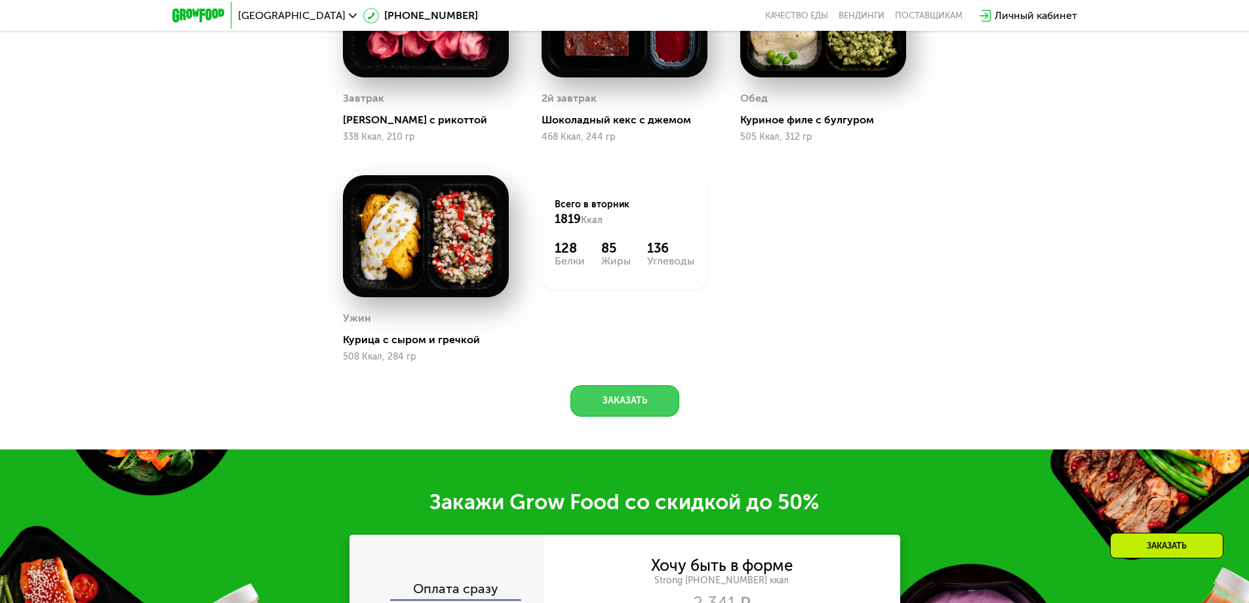  What do you see at coordinates (625, 401) in the screenshot?
I see `button: Заказать` at bounding box center [625, 401].